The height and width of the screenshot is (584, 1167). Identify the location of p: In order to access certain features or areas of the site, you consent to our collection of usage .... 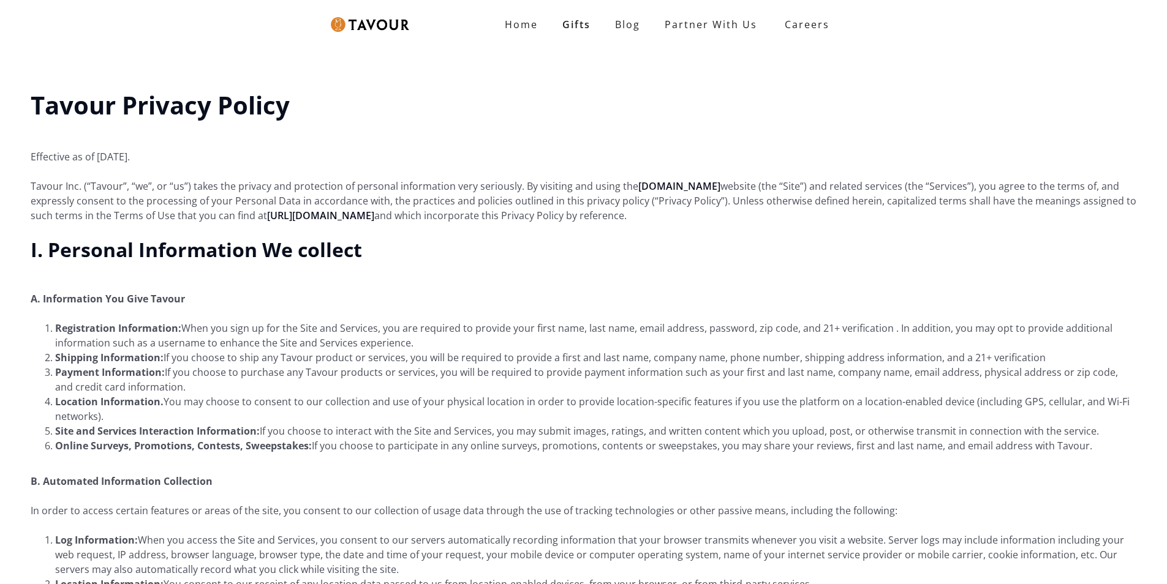
(583, 511).